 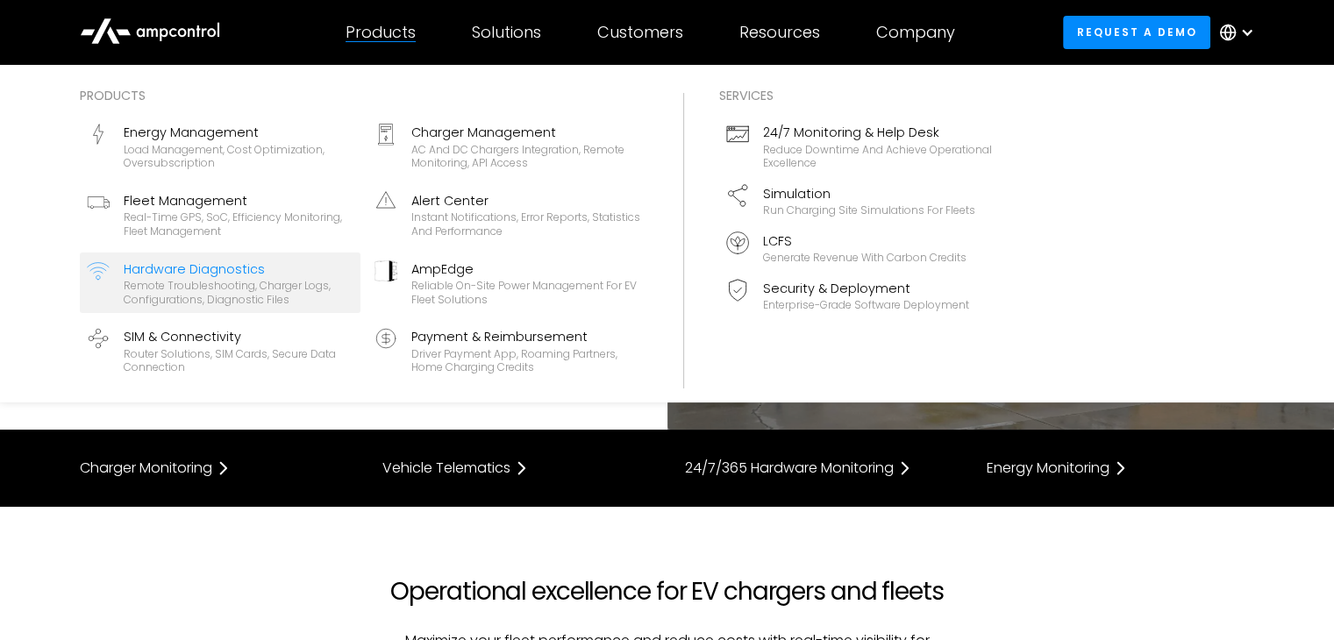 I want to click on div: SIM & Connectivity, so click(x=239, y=337).